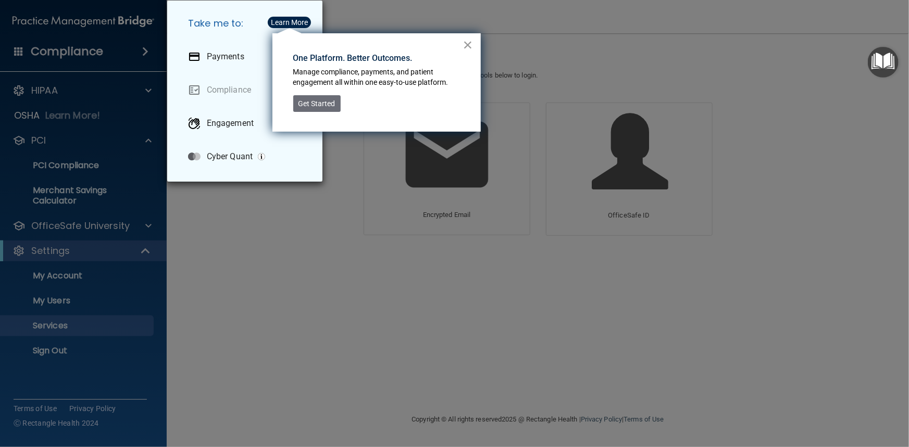 The height and width of the screenshot is (447, 909). Describe the element at coordinates (883, 62) in the screenshot. I see `button: Open Resource Center` at that location.